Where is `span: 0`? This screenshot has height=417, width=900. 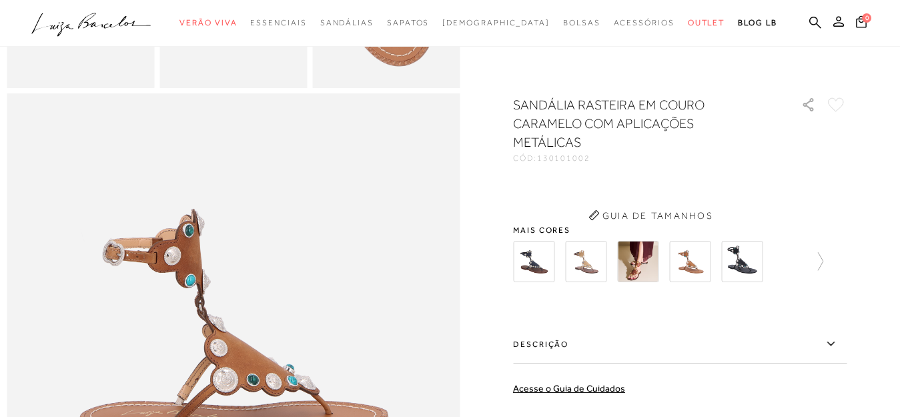
span: 0 is located at coordinates (866, 18).